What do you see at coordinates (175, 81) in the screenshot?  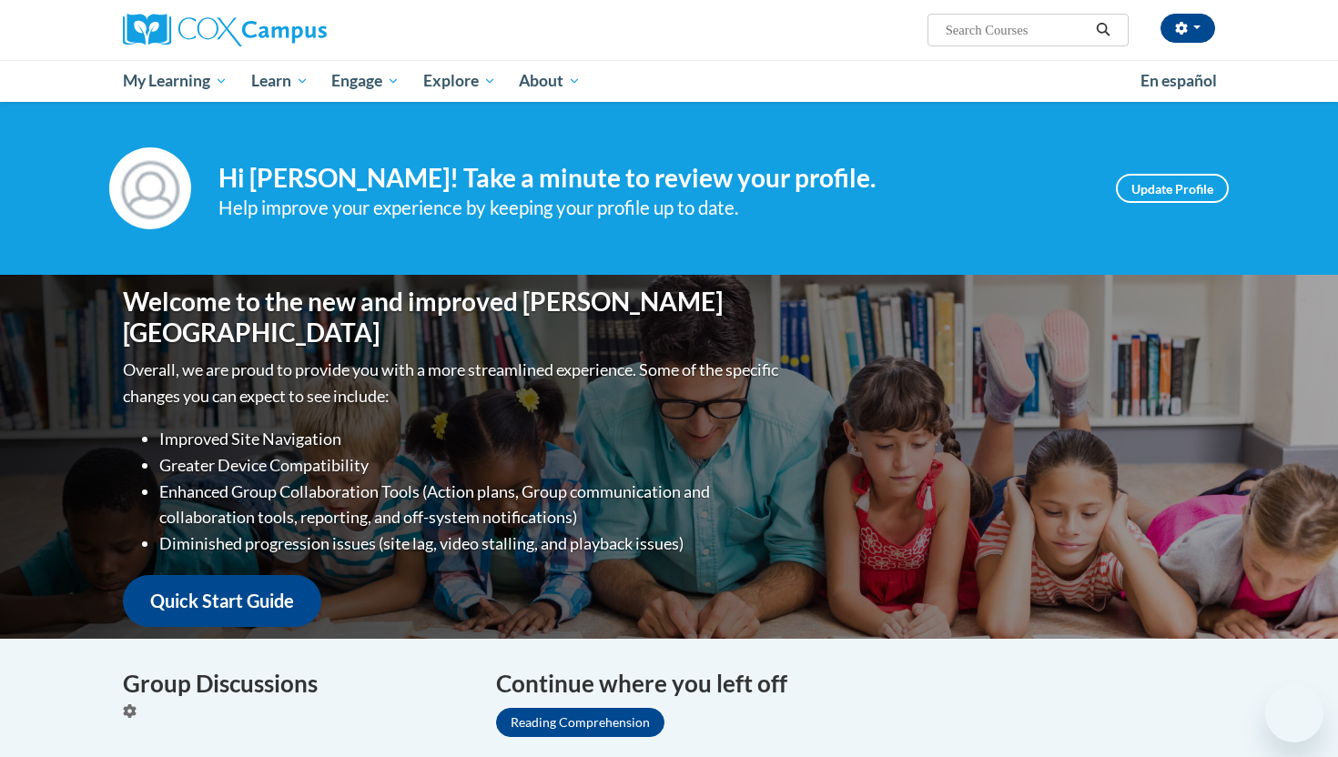 I see `a: My Learning` at bounding box center [175, 81].